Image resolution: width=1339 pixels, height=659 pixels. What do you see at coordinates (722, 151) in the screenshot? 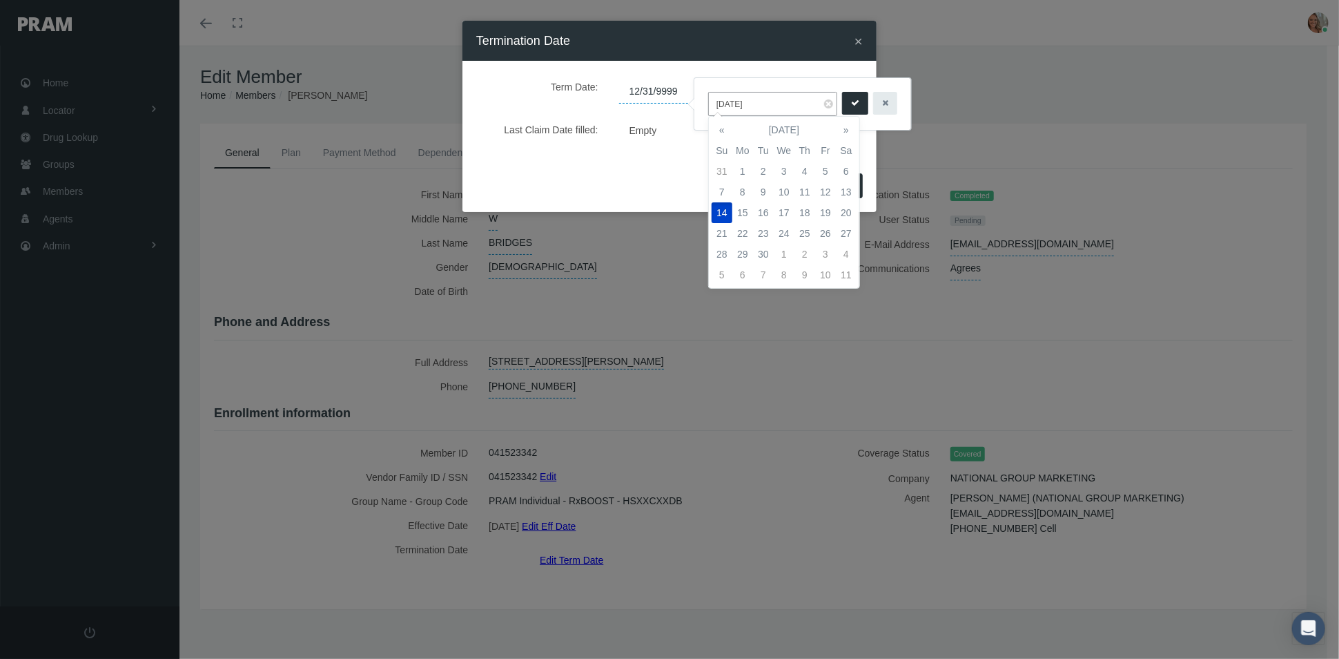
I see `th: Su` at bounding box center [722, 151].